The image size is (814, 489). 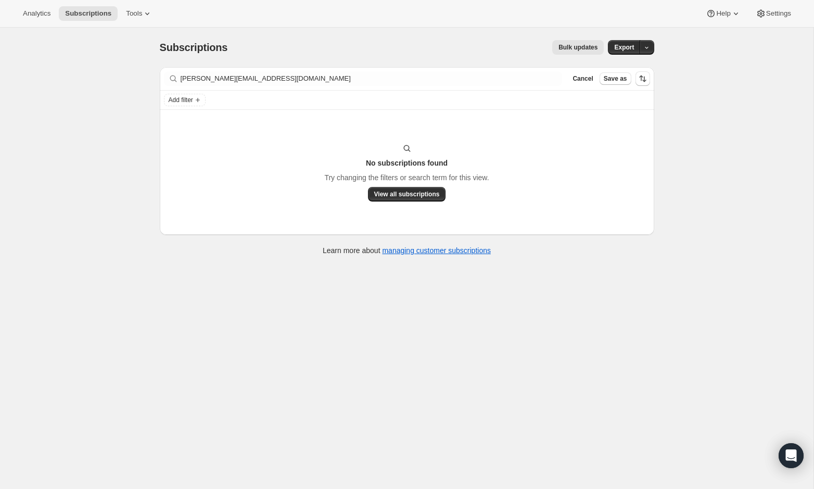 What do you see at coordinates (582, 79) in the screenshot?
I see `button: Cancel` at bounding box center [582, 79].